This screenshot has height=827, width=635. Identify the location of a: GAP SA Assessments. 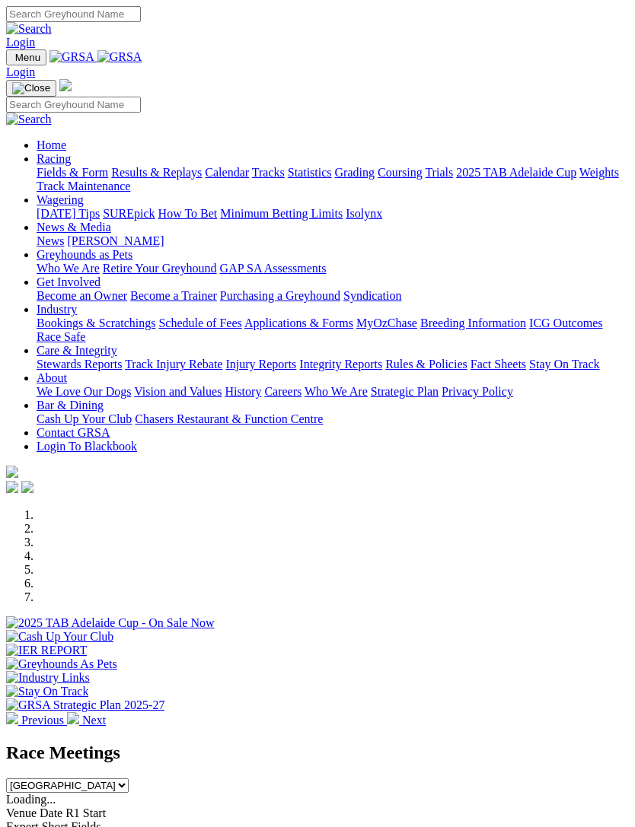
(273, 268).